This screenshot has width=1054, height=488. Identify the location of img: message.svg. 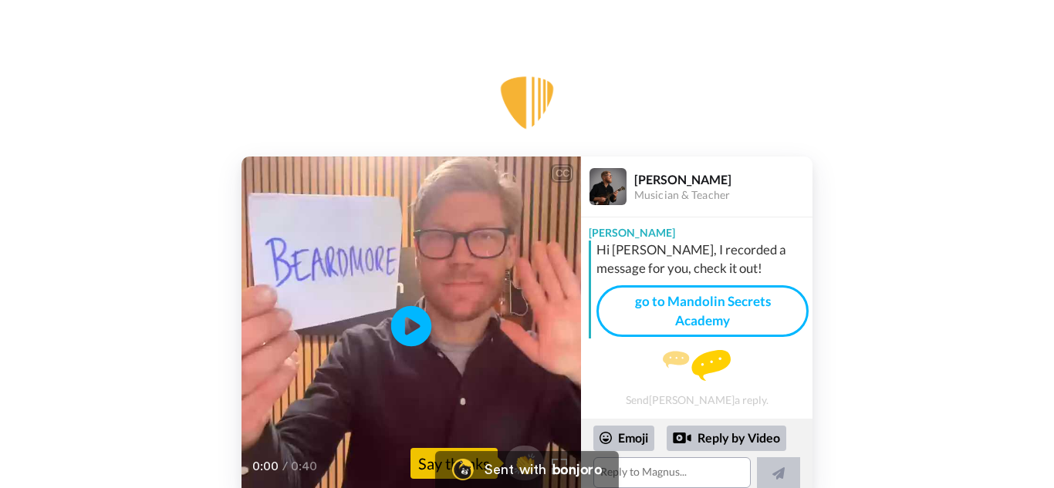
(697, 366).